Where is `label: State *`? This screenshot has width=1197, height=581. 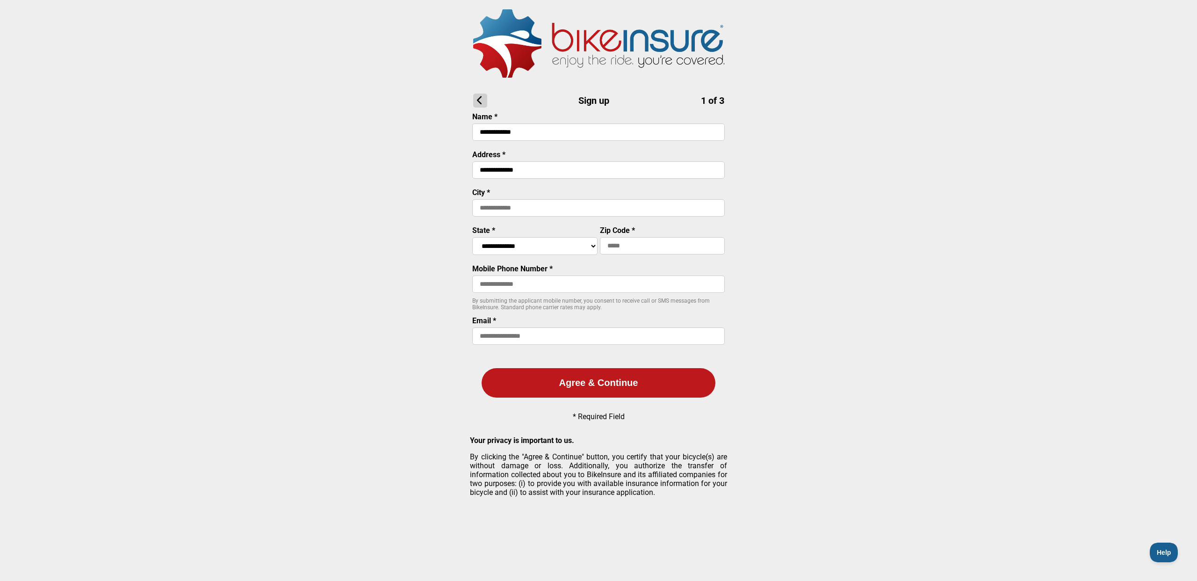 label: State * is located at coordinates (484, 230).